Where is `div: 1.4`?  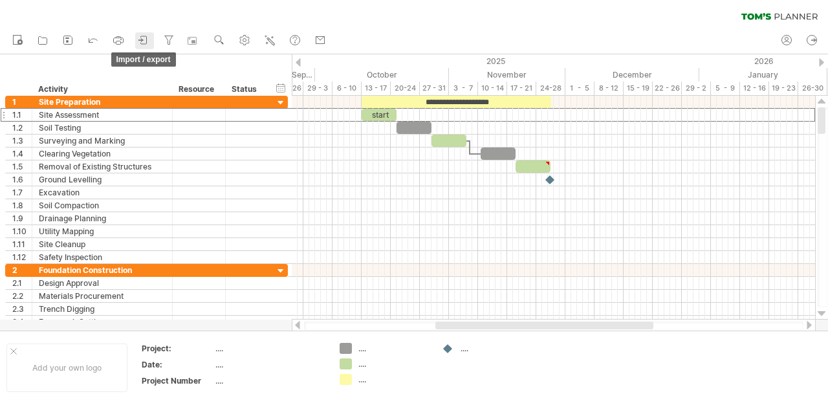 div: 1.4 is located at coordinates (22, 153).